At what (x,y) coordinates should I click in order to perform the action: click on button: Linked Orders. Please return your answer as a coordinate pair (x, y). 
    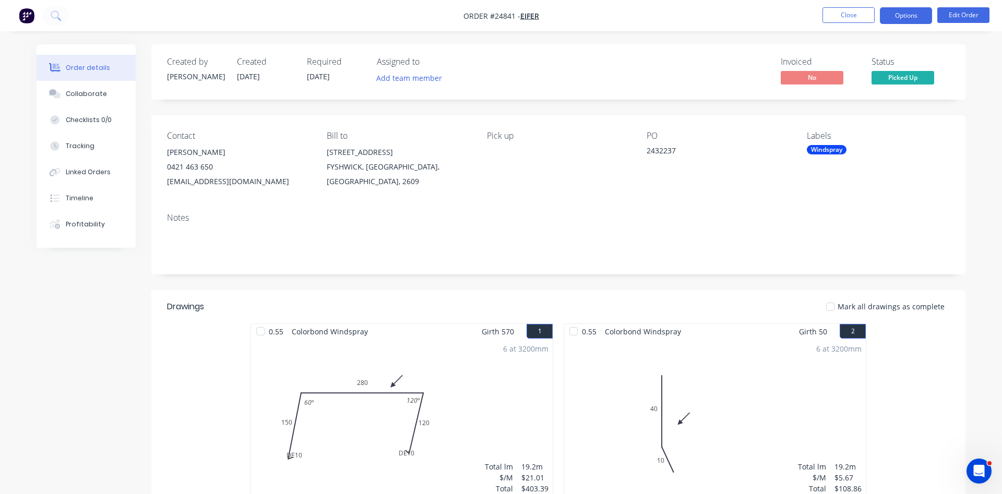
    Looking at the image, I should click on (86, 172).